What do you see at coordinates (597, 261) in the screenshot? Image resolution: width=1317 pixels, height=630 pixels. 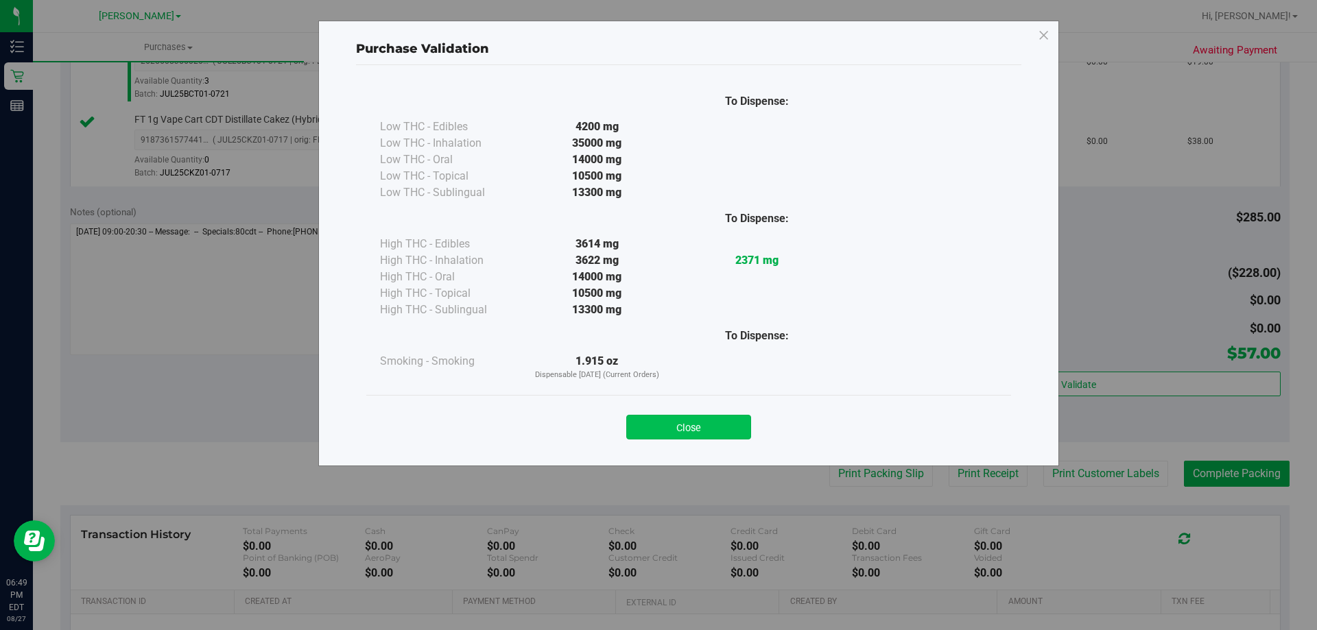 I see `div: 3622 mg` at bounding box center [597, 261].